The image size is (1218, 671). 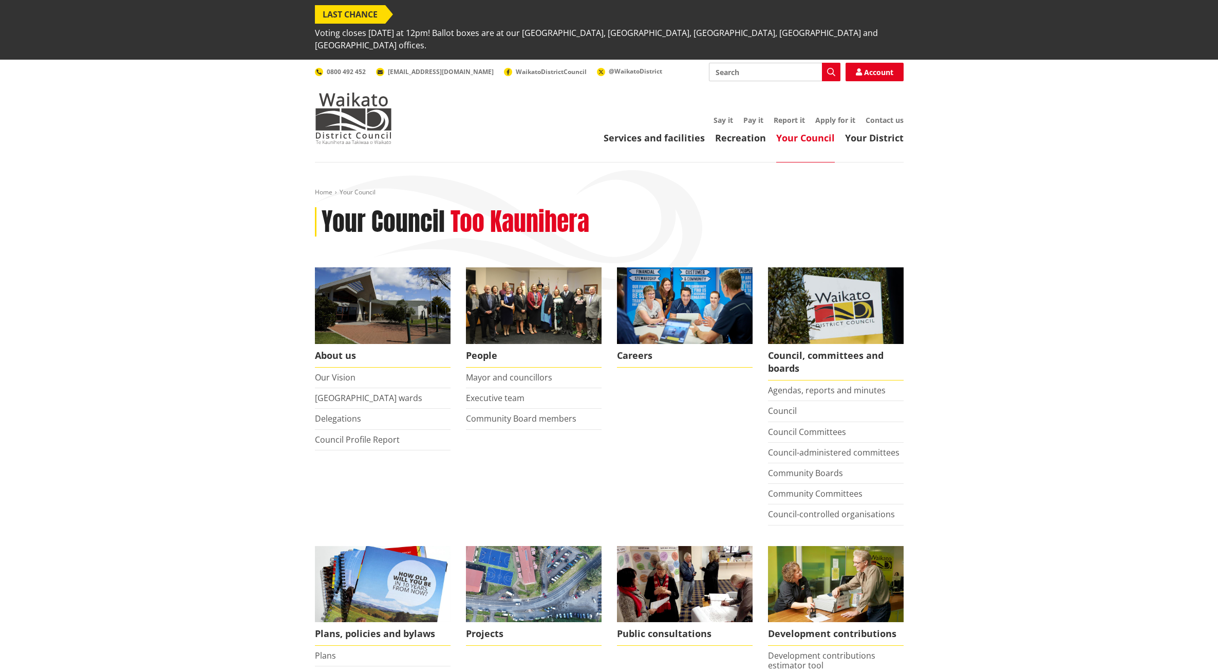 What do you see at coordinates (836, 324) in the screenshot?
I see `a: Waikato-District-Council-sign Council, committees and boards` at bounding box center [836, 324].